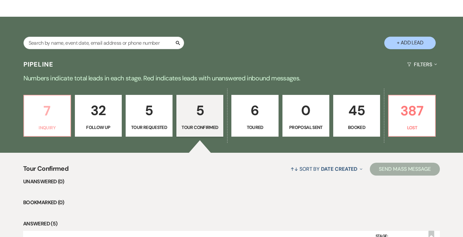 The height and width of the screenshot is (237, 463). I want to click on a: 7Inquiry, so click(47, 116).